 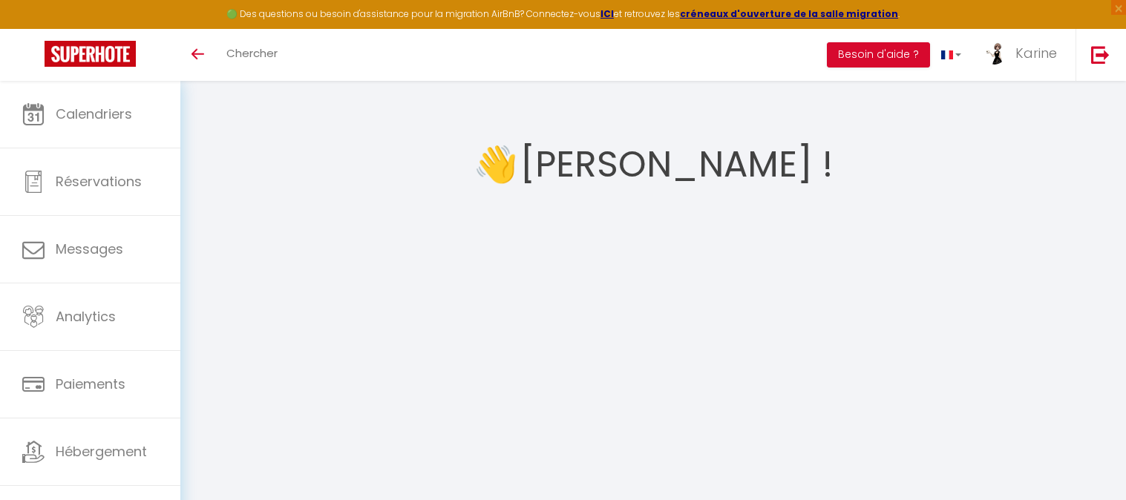 What do you see at coordinates (878, 55) in the screenshot?
I see `button: Besoin d'aide ?` at bounding box center [878, 55].